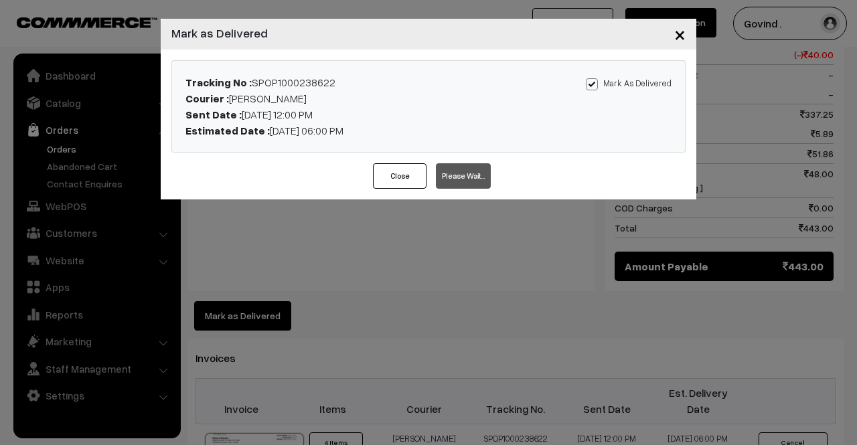  What do you see at coordinates (219, 33) in the screenshot?
I see `h4: Mark as Delivered` at bounding box center [219, 33].